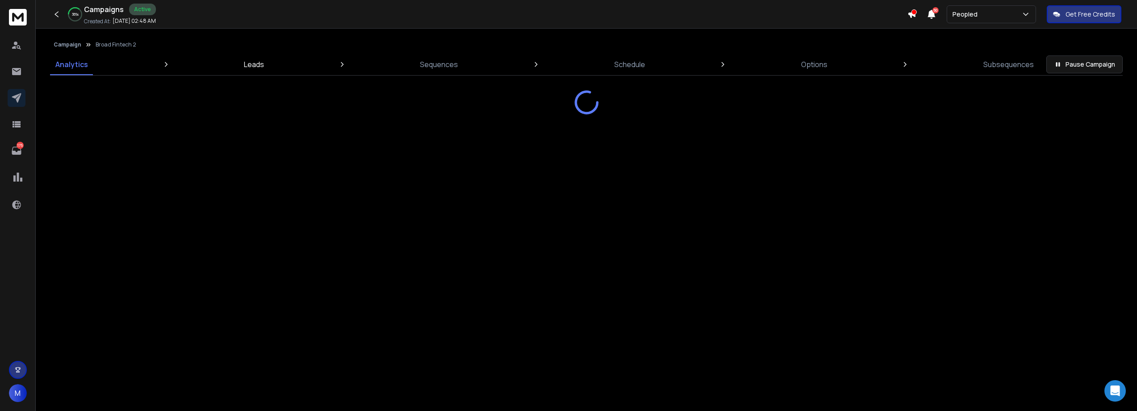 The height and width of the screenshot is (411, 1137). Describe the element at coordinates (935, 10) in the screenshot. I see `span: 50` at that location.